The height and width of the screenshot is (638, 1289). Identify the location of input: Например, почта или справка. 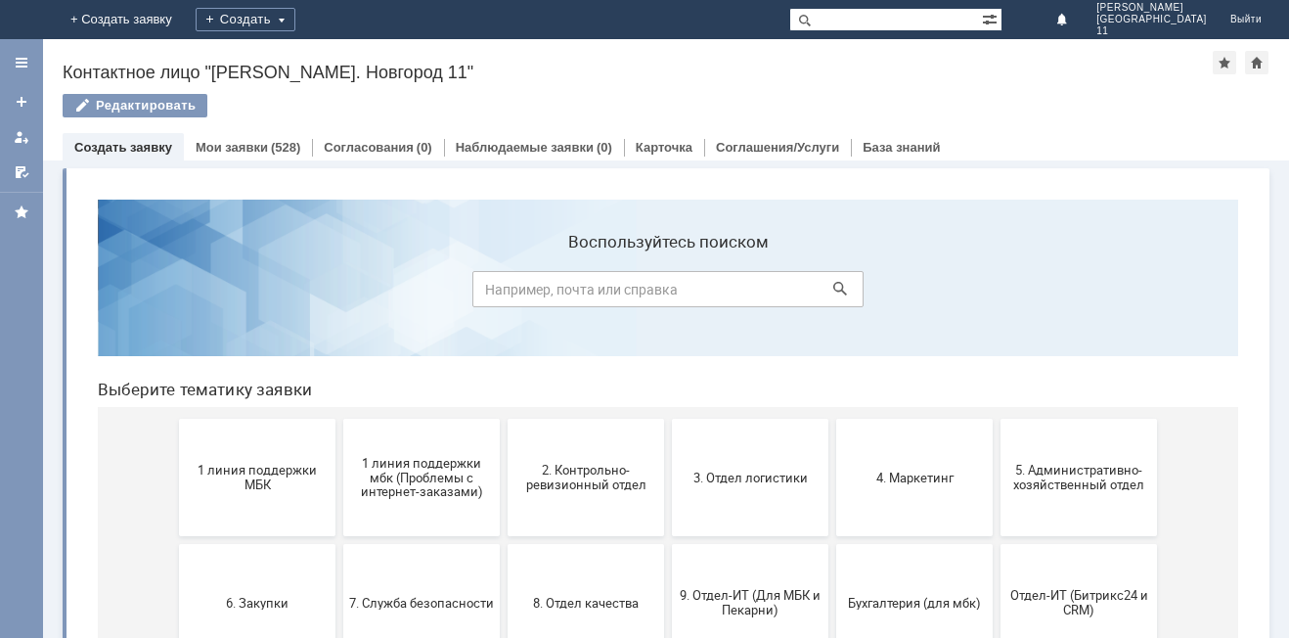
(586, 105).